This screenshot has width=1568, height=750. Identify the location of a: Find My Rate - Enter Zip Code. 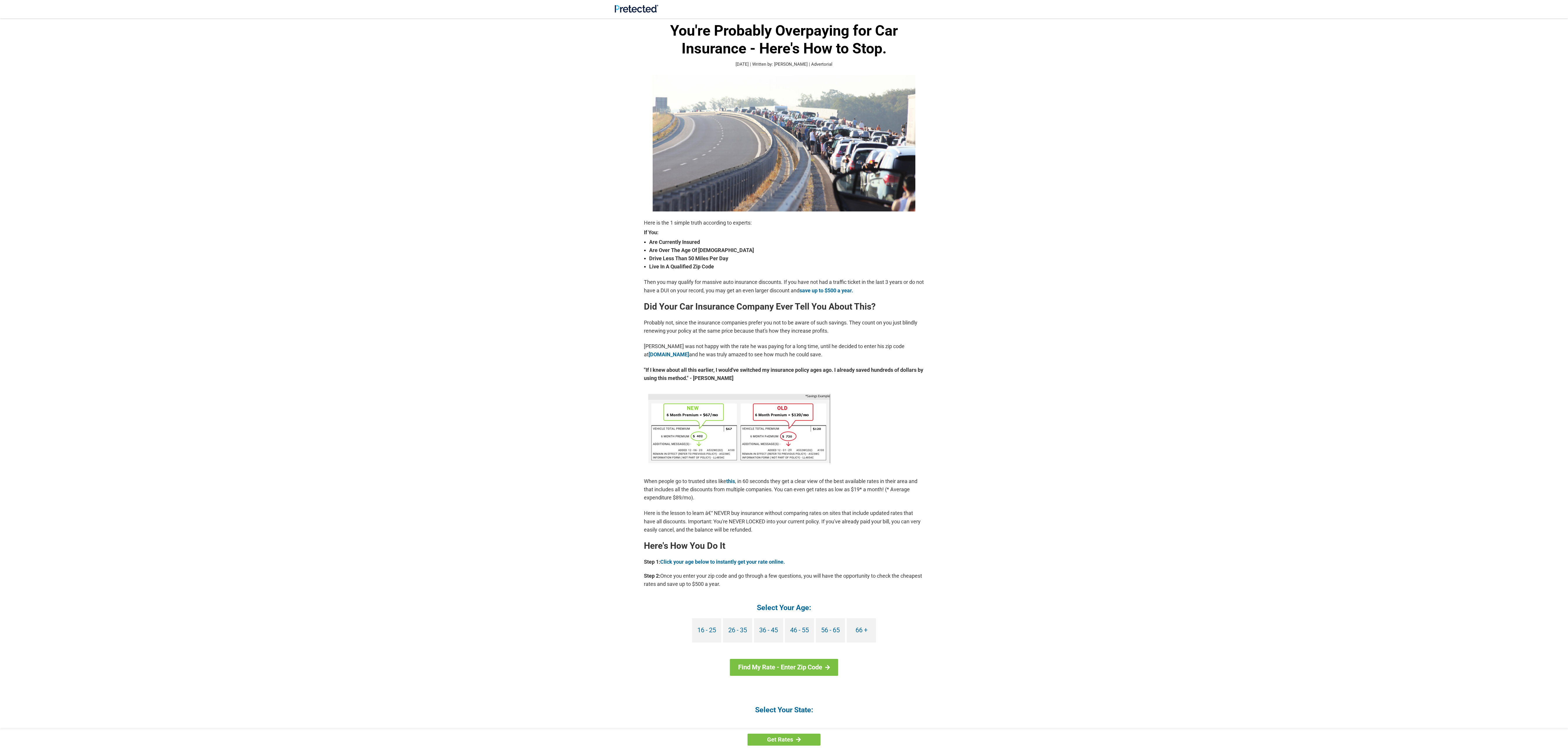
(784, 667).